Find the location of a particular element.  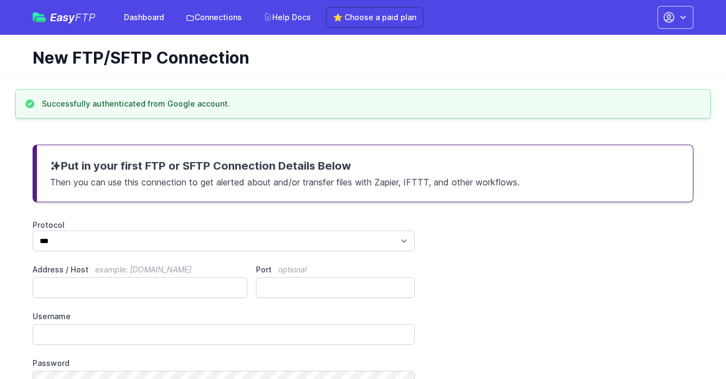

label: Protocol is located at coordinates (223, 225).